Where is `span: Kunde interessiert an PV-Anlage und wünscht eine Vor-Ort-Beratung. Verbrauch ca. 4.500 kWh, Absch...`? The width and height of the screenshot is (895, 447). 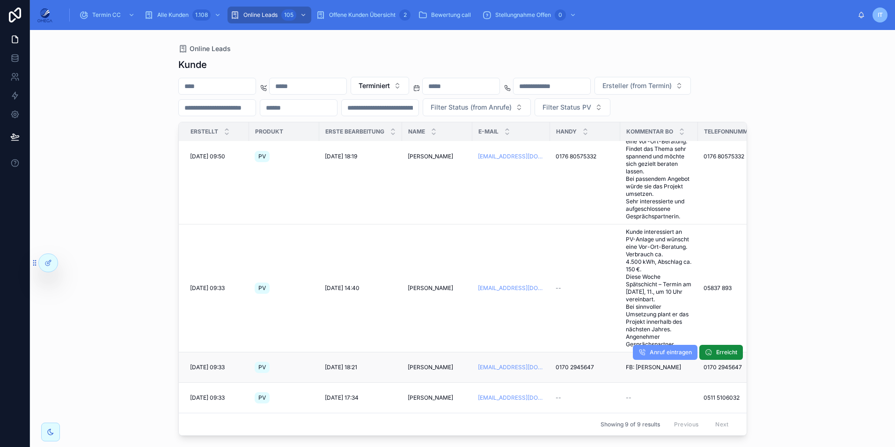
span: Kunde interessiert an PV-Anlage und wünscht eine Vor-Ort-Beratung. Verbrauch ca. 4.500 kWh, Absch... is located at coordinates (659, 288).